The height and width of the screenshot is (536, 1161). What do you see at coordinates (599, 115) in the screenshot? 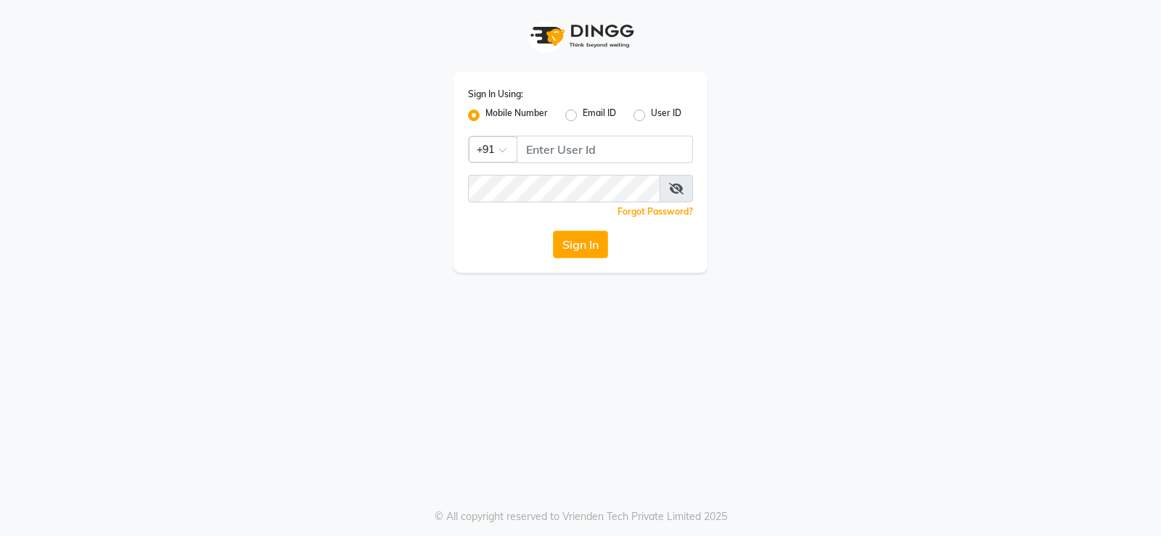
I see `label: Email ID` at bounding box center [599, 115].